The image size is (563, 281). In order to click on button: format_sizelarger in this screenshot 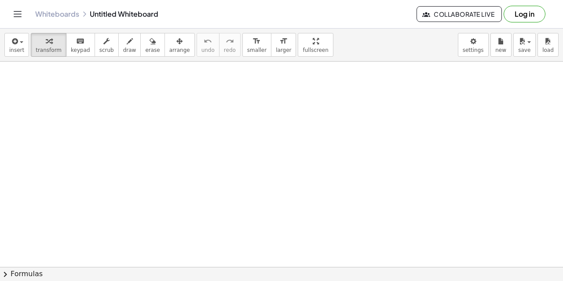, I will do `click(283, 45)`.